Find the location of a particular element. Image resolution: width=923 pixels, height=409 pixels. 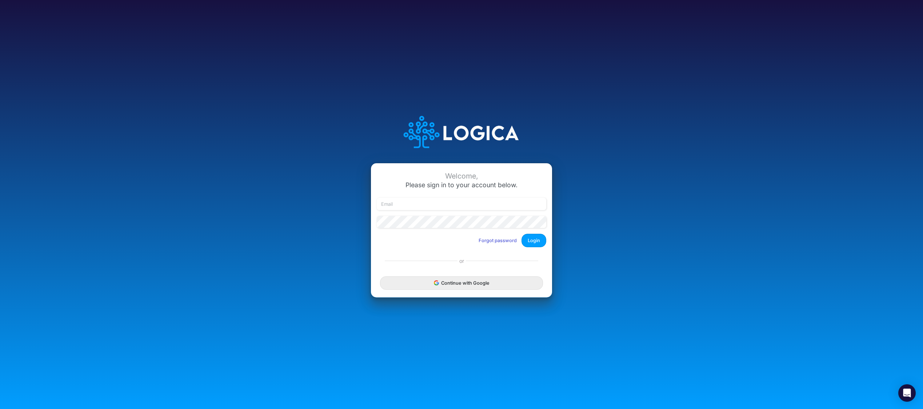

div: Welcome, is located at coordinates (462, 176).